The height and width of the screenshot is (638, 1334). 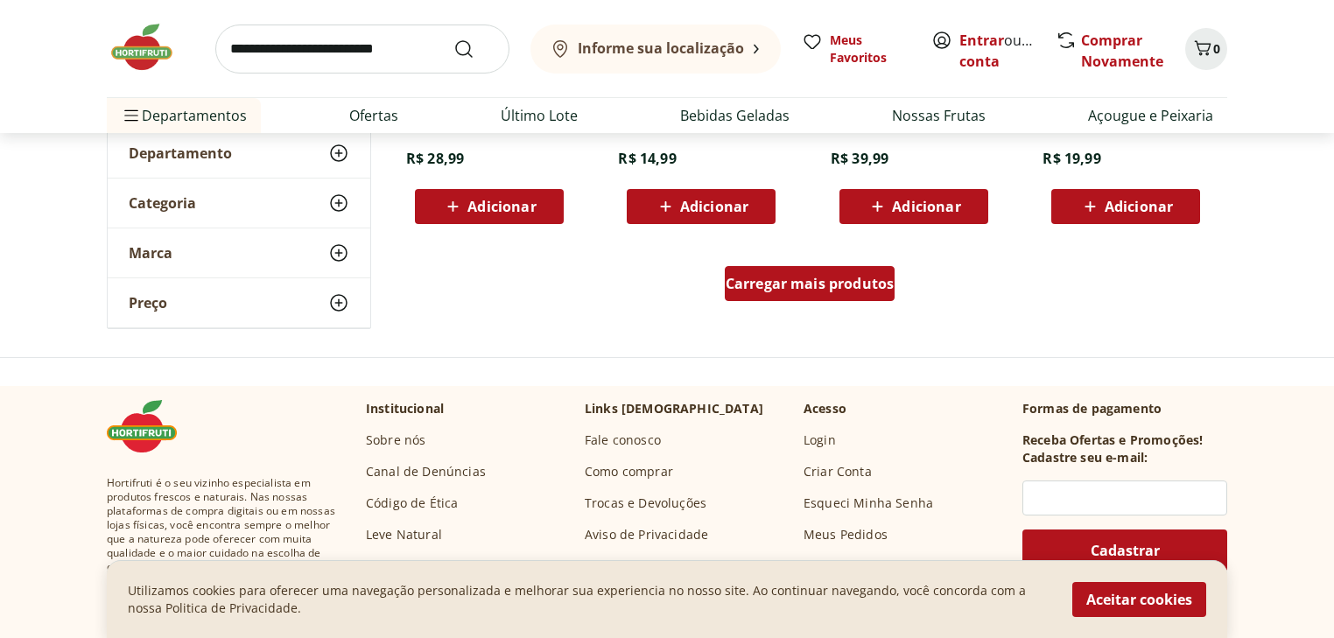 I want to click on a: Fale conosco, so click(x=622, y=440).